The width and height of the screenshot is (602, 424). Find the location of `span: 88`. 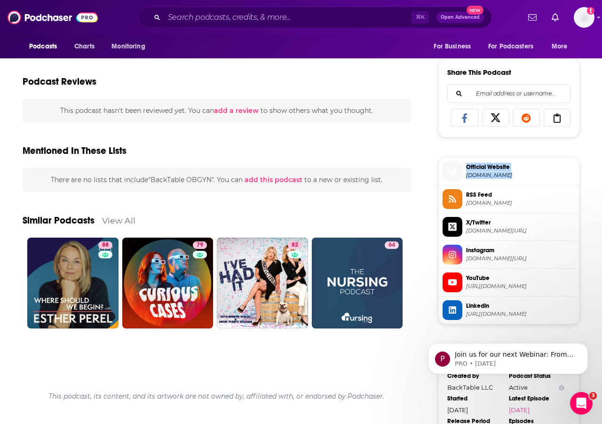

span: 88 is located at coordinates (105, 245).